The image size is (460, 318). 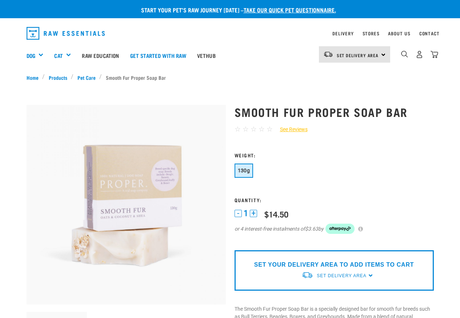 I want to click on img: home-icon-1@2x.png, so click(x=405, y=54).